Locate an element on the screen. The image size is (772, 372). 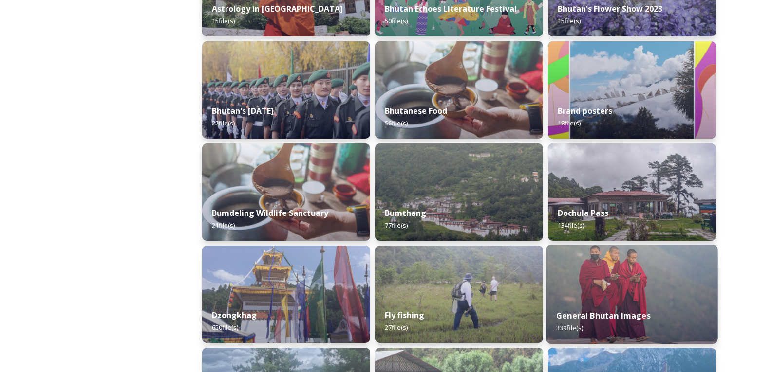
strong: General Bhutan Images is located at coordinates (603, 316).